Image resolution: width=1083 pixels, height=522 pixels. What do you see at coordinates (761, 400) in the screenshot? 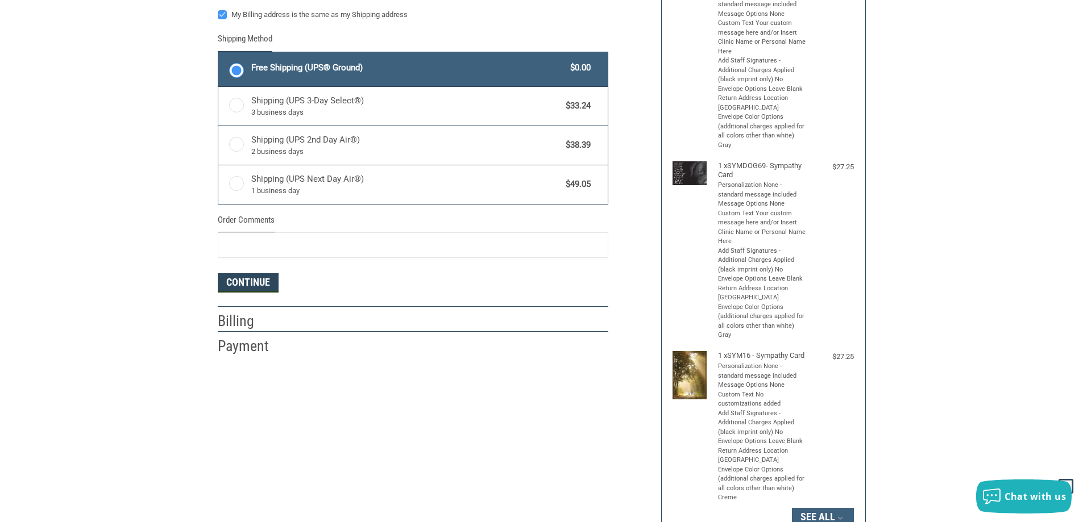
I see `li: Custom Text No customizations added` at bounding box center [761, 400].